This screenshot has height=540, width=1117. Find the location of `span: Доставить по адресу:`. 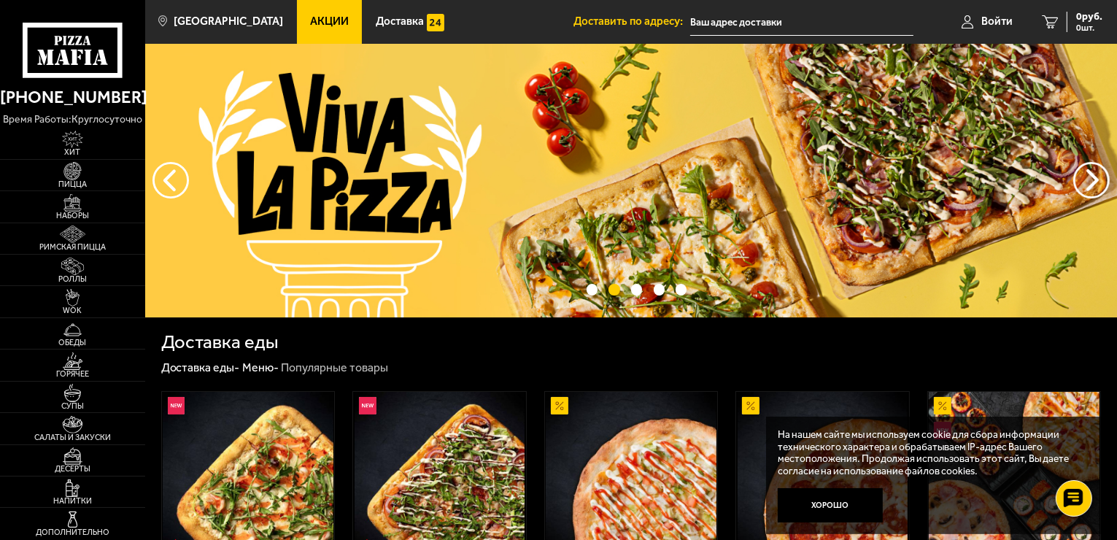

span: Доставить по адресу: is located at coordinates (632, 21).